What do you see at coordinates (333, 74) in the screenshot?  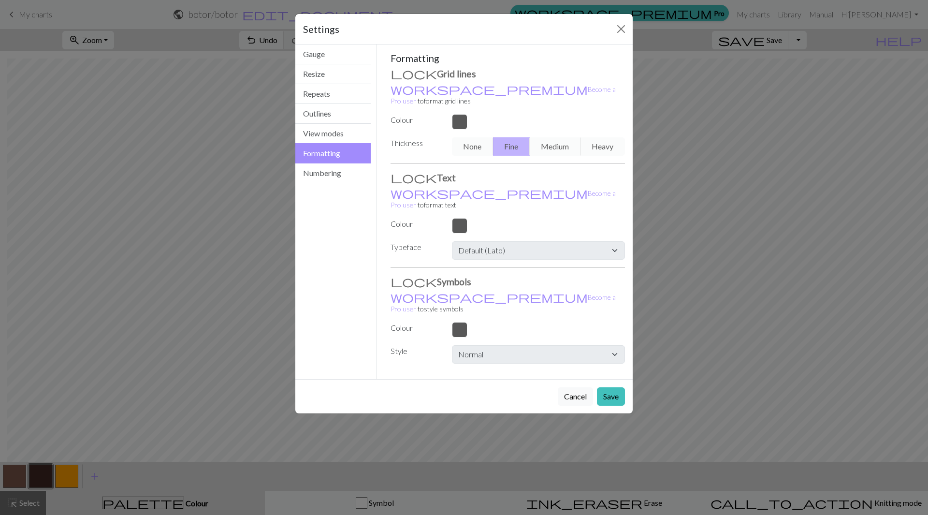 I see `button: Resize` at bounding box center [333, 74].